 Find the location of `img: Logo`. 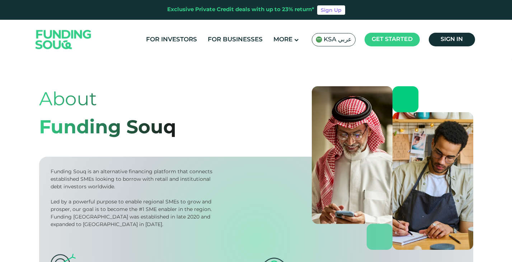

img: Logo is located at coordinates (64, 39).